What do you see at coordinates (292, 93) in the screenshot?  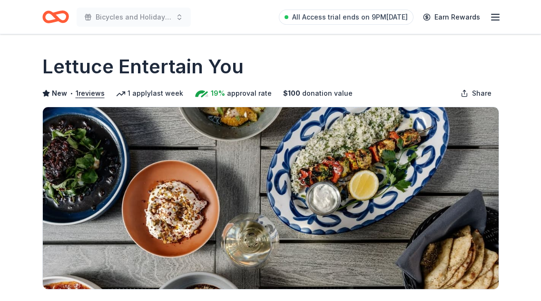 I see `span: $ 100` at bounding box center [292, 93].